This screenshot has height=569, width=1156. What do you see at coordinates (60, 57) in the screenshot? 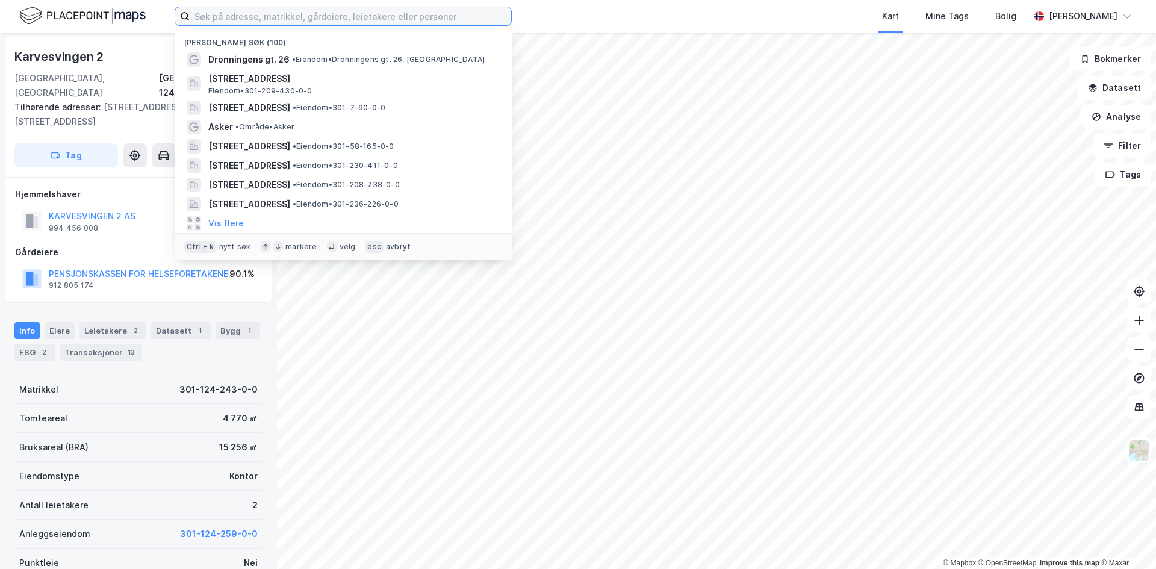
I see `div: Karvesvingen 2` at bounding box center [60, 57].